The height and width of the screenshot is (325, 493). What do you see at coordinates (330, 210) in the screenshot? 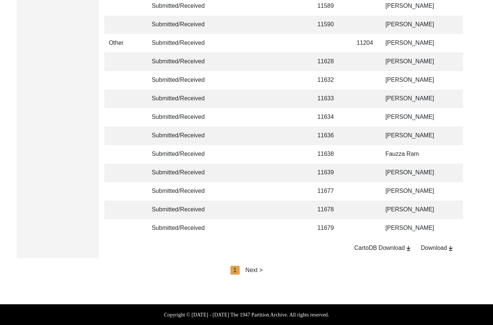
I see `td: 11678` at bounding box center [330, 210].